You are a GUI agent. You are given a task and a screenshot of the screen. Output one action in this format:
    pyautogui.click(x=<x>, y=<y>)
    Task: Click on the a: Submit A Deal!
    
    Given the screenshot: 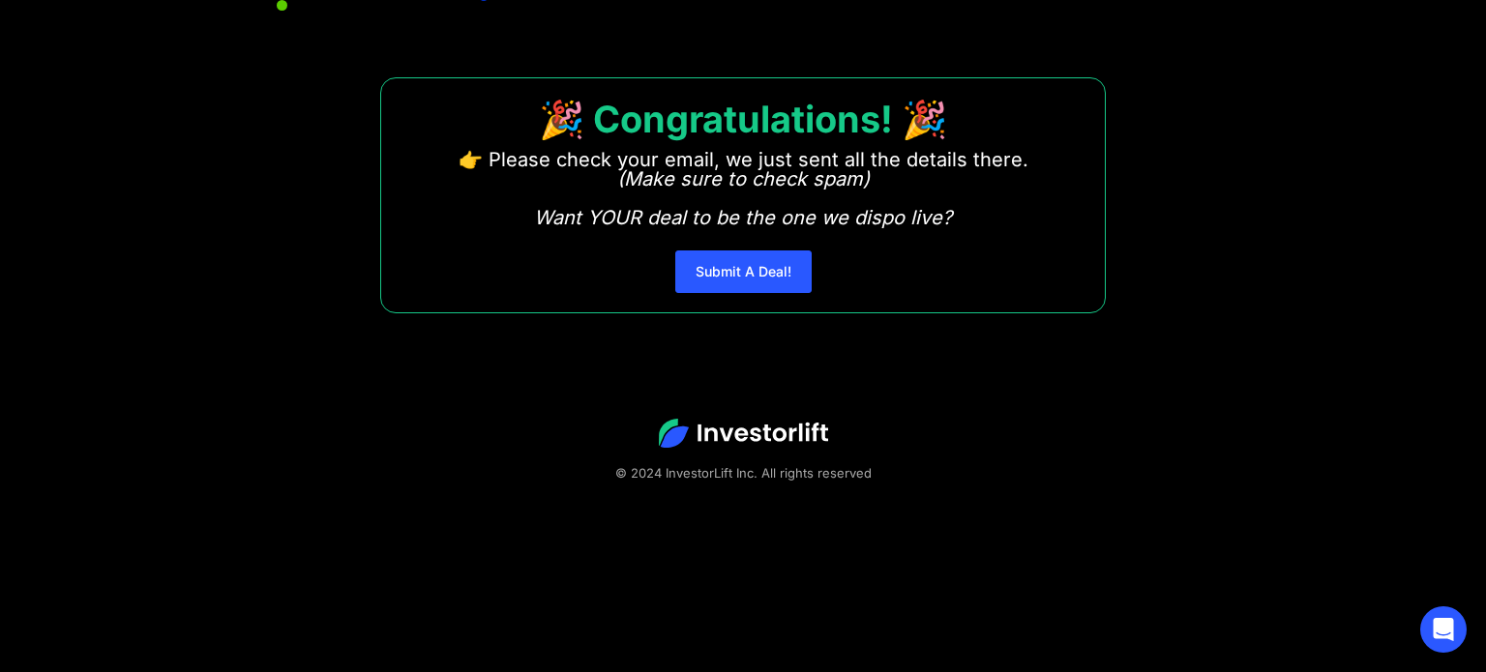 What is the action you would take?
    pyautogui.click(x=743, y=272)
    